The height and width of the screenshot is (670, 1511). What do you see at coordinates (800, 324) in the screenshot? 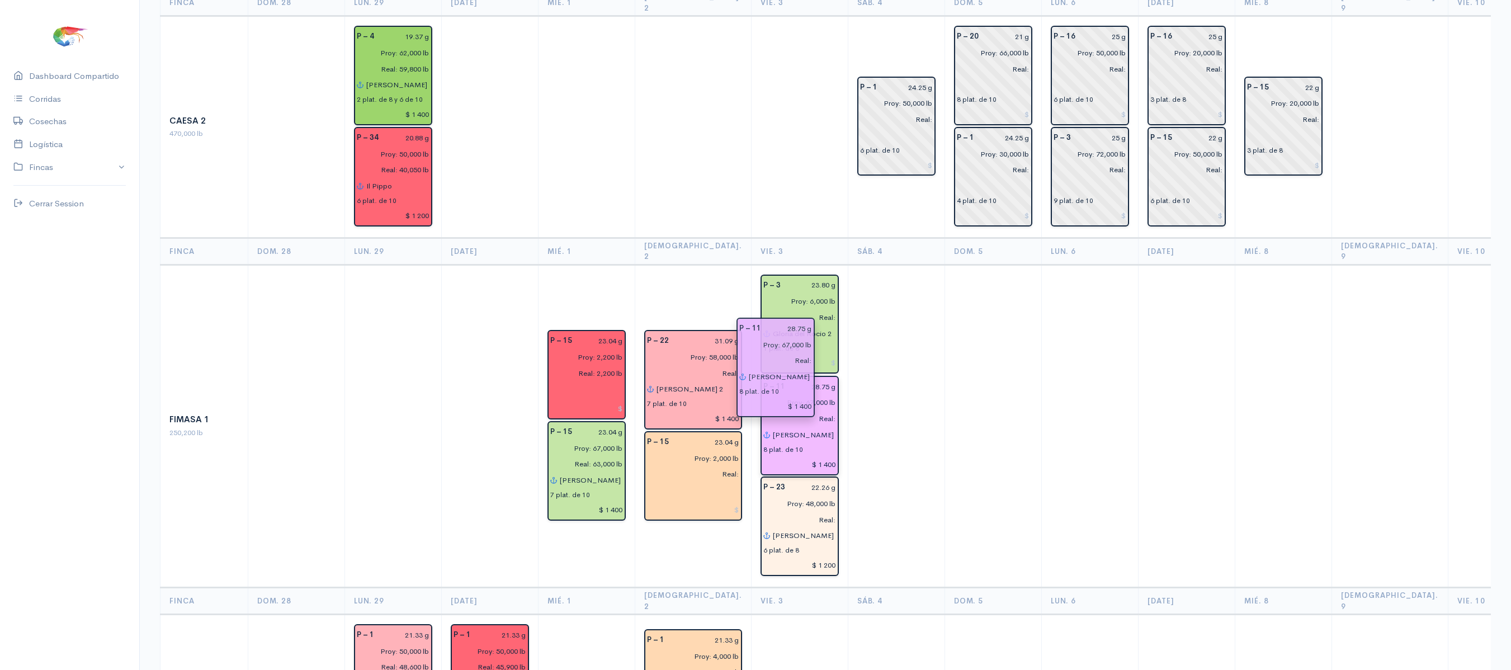
I see `div: Piscina: 3 Peso: 23.80 g Libras Proy: 6,000 lb Empacadora: Total Seafood Gabarra: Gloria del Roci...` at bounding box center [800, 324].